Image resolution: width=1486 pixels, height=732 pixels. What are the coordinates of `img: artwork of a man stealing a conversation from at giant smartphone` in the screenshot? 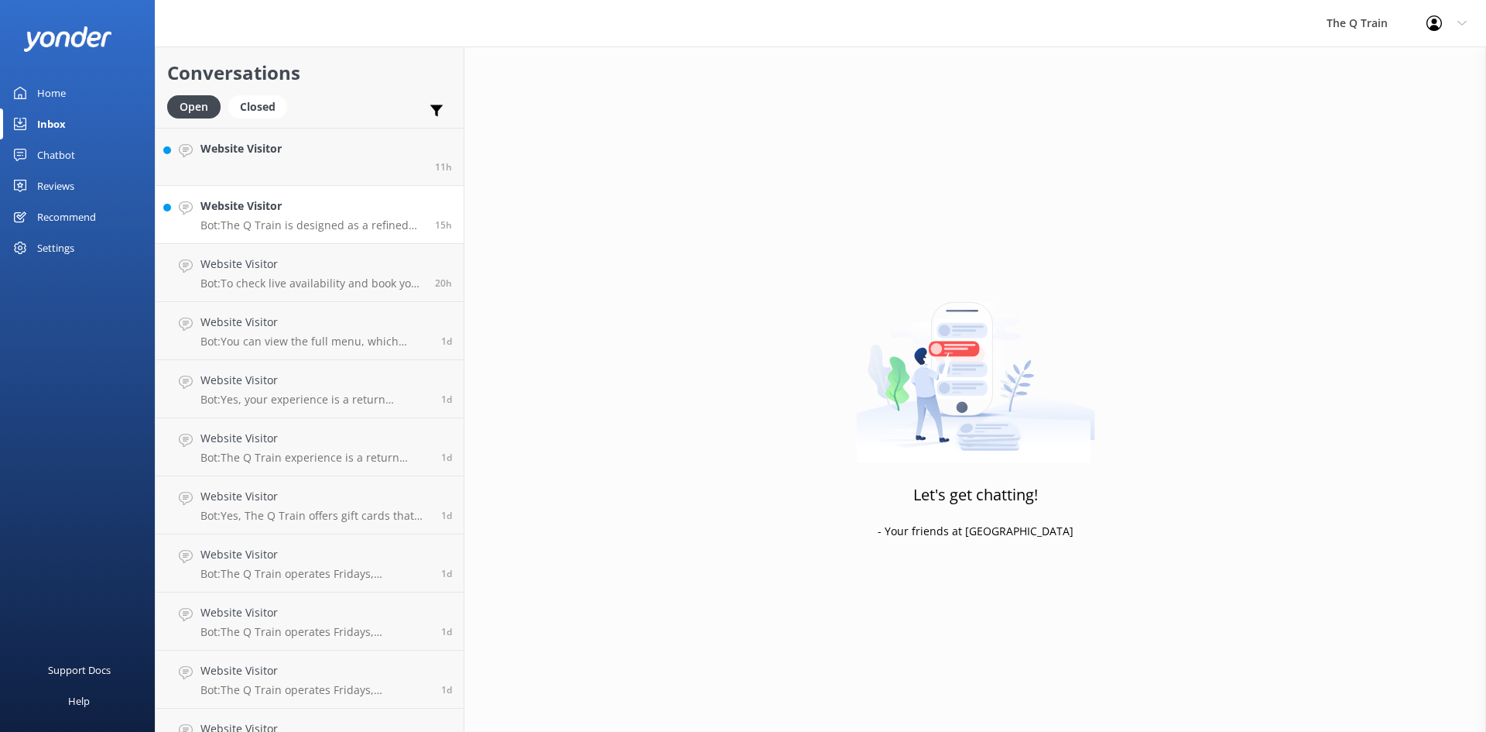 It's located at (975, 366).